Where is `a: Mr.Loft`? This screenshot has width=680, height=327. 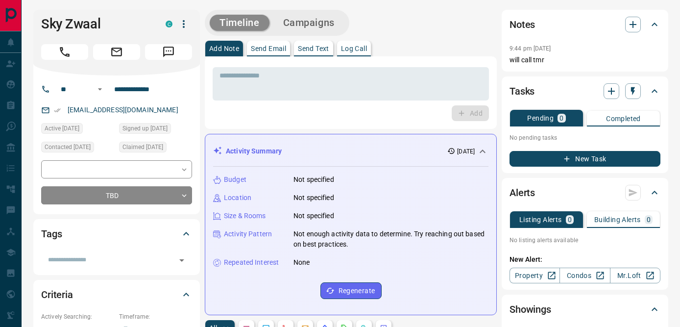
a: Mr.Loft is located at coordinates (635, 275).